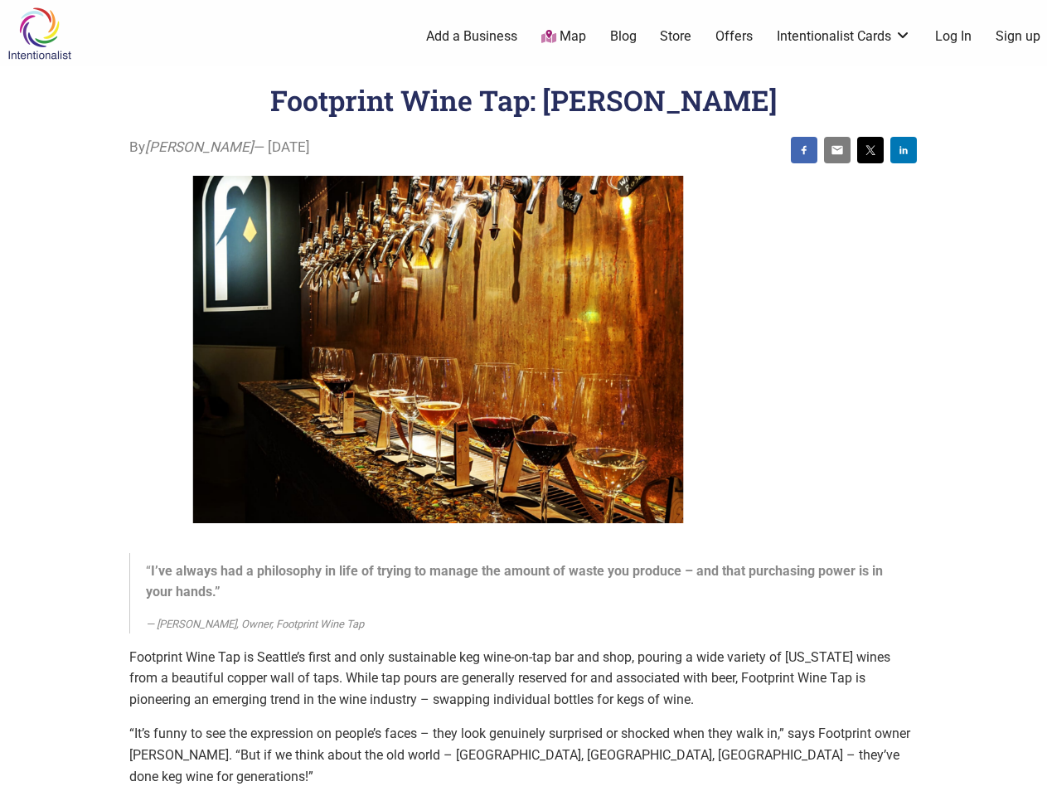  I want to click on img: email sharing button, so click(837, 150).